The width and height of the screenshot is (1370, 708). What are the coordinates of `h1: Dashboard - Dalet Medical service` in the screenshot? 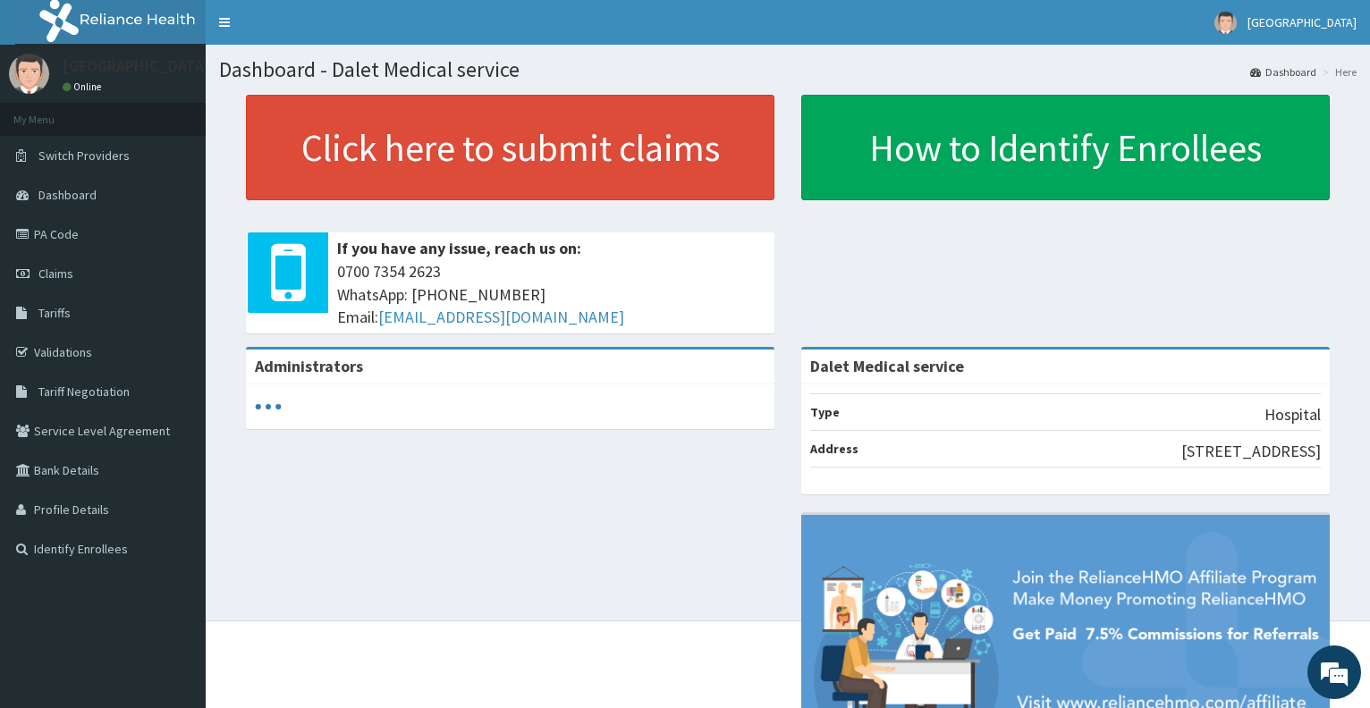 It's located at (788, 70).